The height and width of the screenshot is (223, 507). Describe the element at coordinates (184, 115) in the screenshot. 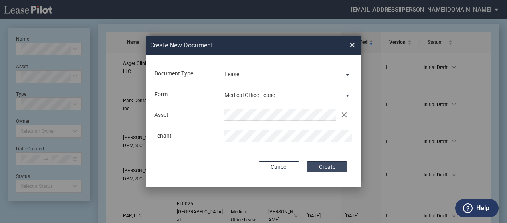

I see `div: Asset` at that location.